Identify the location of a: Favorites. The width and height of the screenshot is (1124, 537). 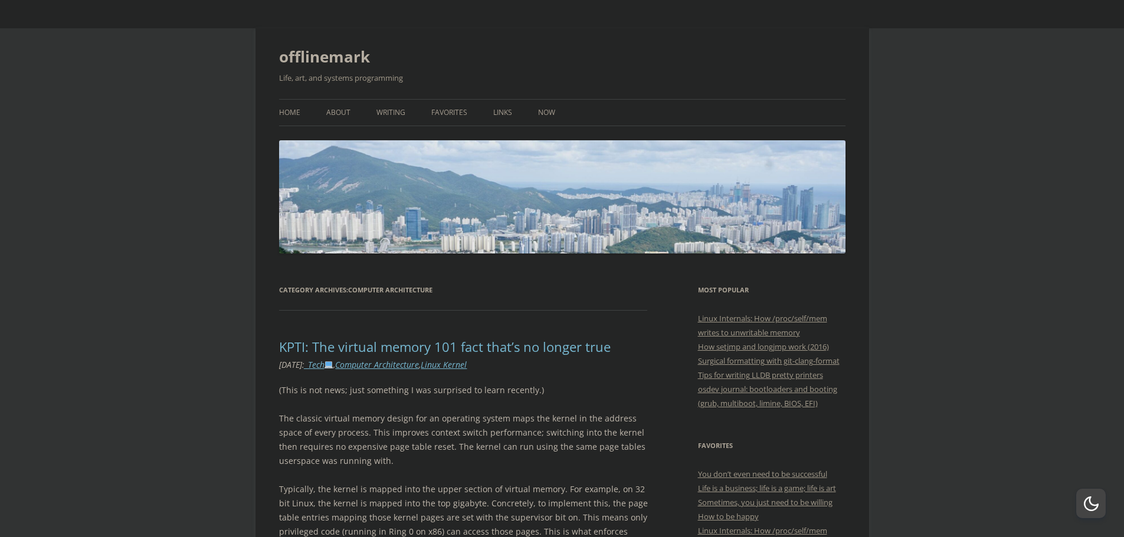
(449, 113).